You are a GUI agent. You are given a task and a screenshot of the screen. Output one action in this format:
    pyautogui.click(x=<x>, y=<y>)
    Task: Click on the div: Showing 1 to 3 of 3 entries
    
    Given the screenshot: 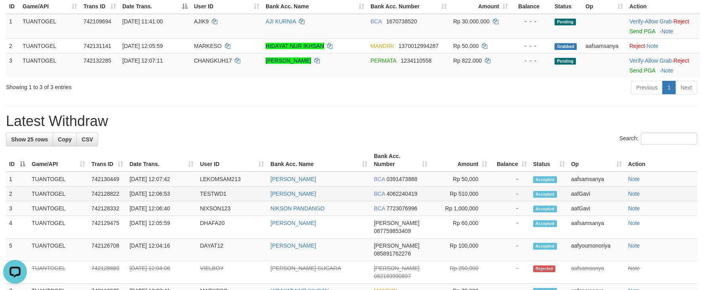 What is the action you would take?
    pyautogui.click(x=146, y=85)
    